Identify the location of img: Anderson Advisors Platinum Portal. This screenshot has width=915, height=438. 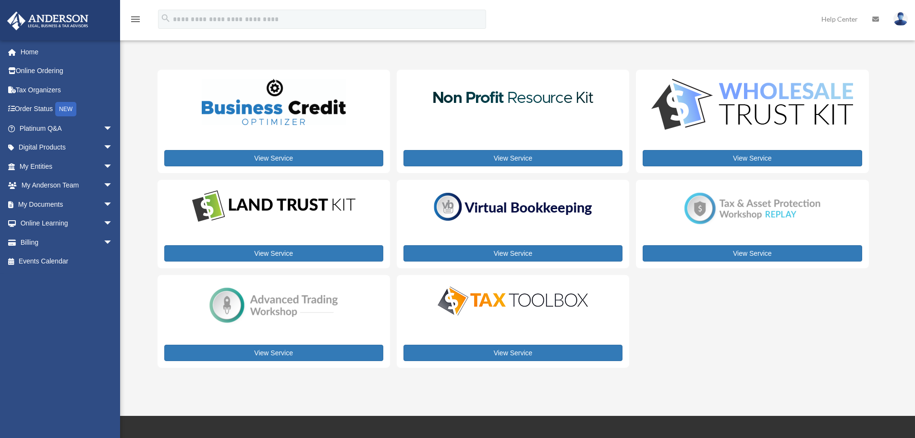
(48, 21).